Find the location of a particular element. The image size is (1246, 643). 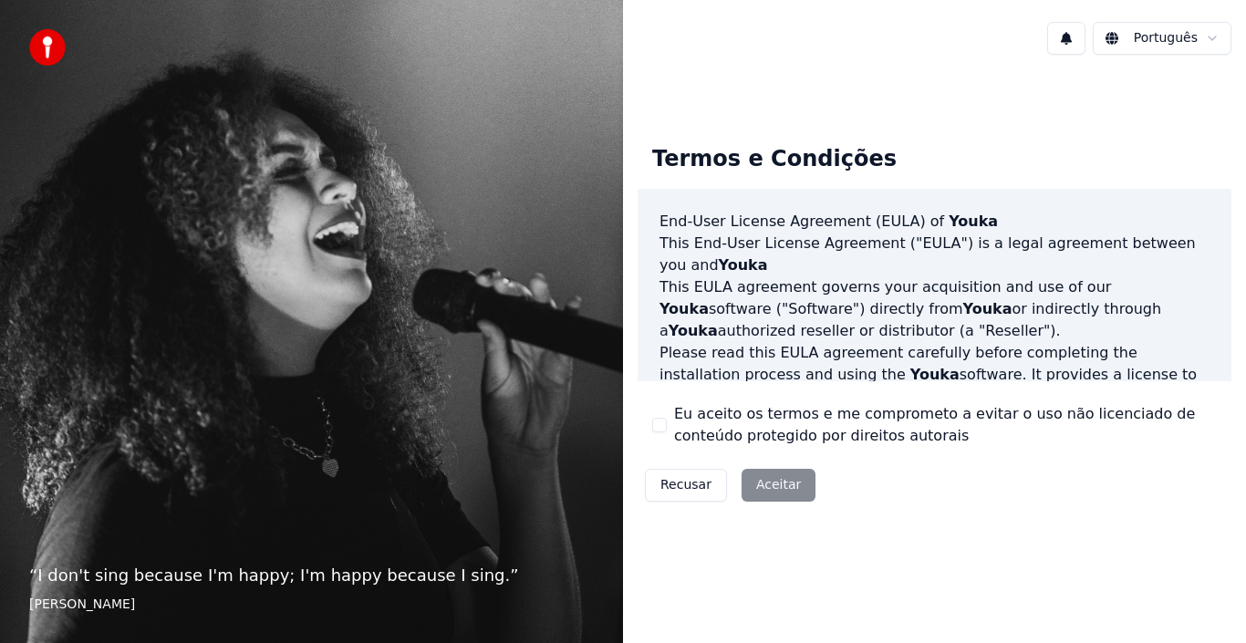

p: This End-User License Agreement ("EULA") is a legal agreement between you and is located at coordinates (934, 254).